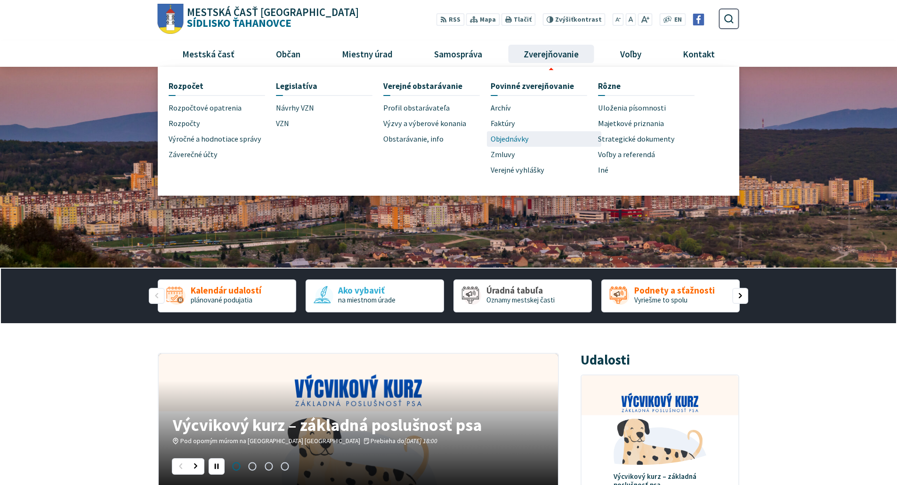 The image size is (897, 485). What do you see at coordinates (636, 139) in the screenshot?
I see `span: Strategické dokumenty` at bounding box center [636, 139].